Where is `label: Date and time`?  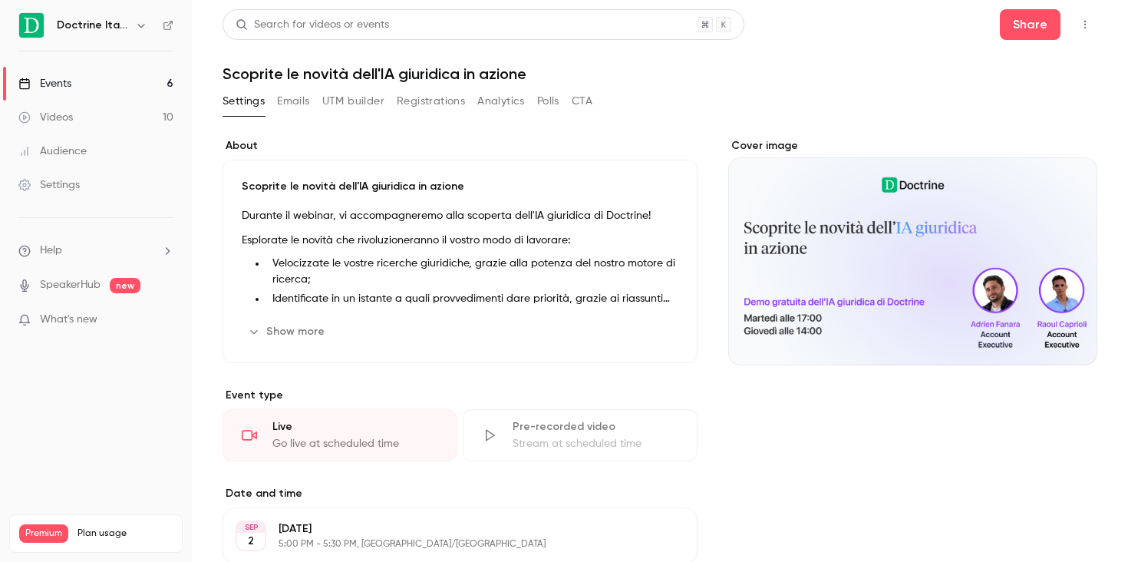 label: Date and time is located at coordinates (460, 493).